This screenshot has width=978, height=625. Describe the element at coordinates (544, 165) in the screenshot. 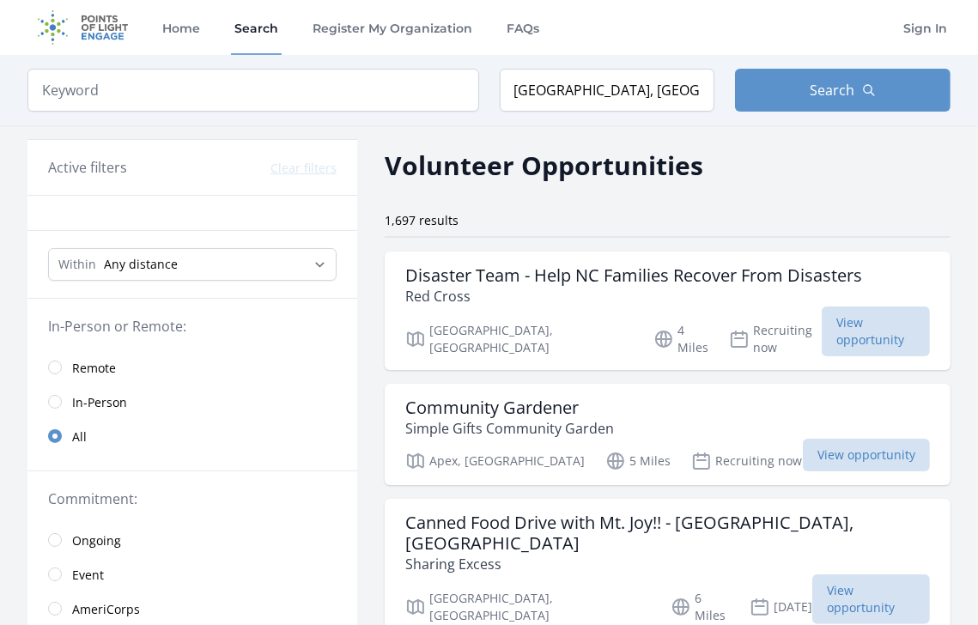

I see `h2: Volunteer Opportunities` at that location.